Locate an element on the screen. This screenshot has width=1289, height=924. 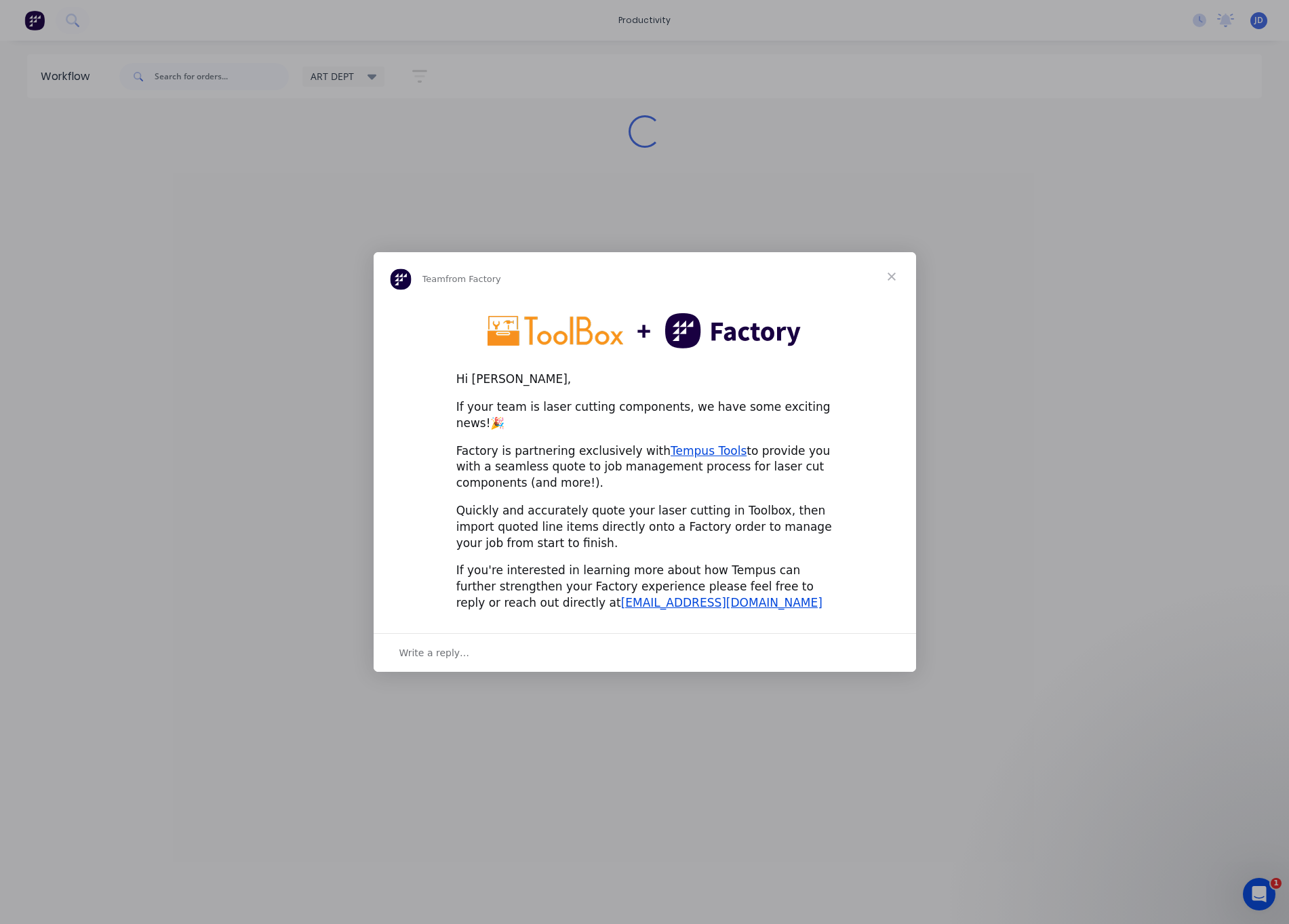
div: Open conversation and reply is located at coordinates (645, 652).